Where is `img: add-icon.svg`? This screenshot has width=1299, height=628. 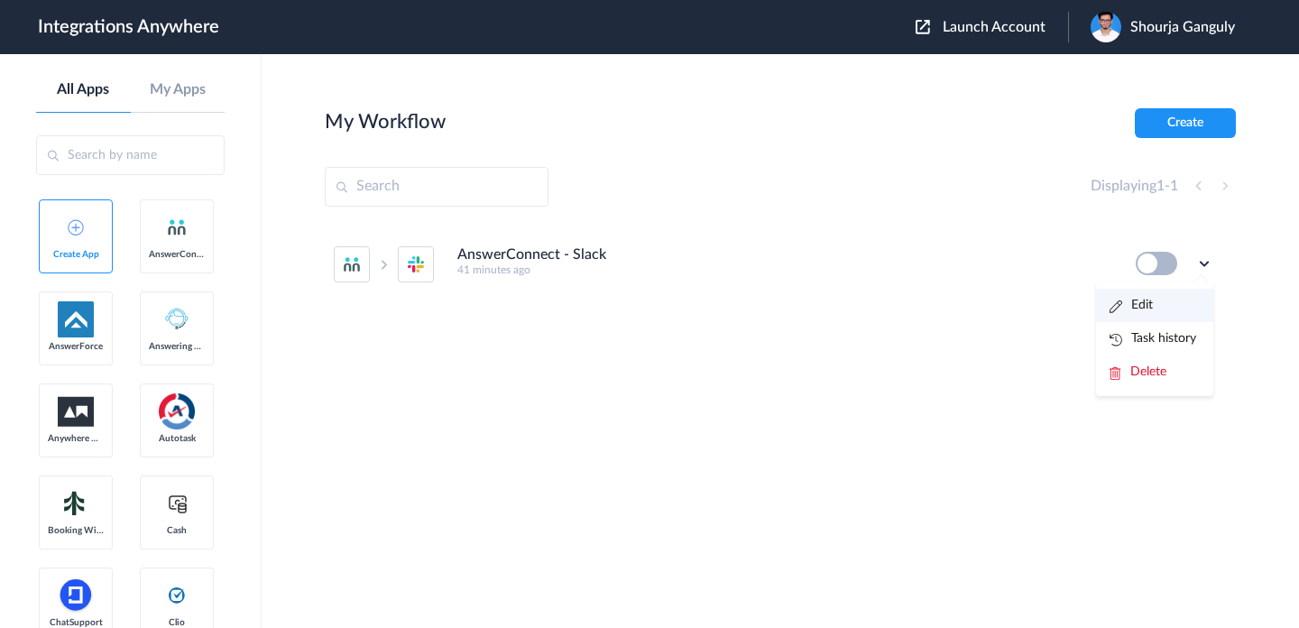
img: add-icon.svg is located at coordinates (76, 227).